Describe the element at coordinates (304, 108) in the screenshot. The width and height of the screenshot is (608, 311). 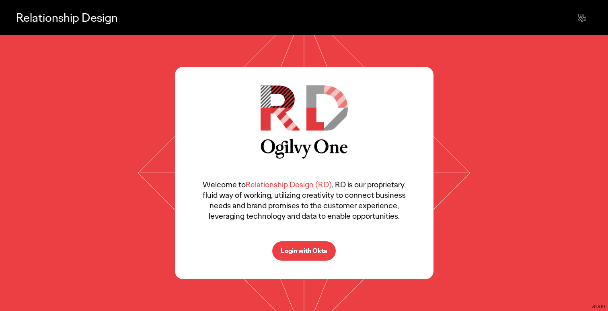
I see `img: RD Logo` at that location.